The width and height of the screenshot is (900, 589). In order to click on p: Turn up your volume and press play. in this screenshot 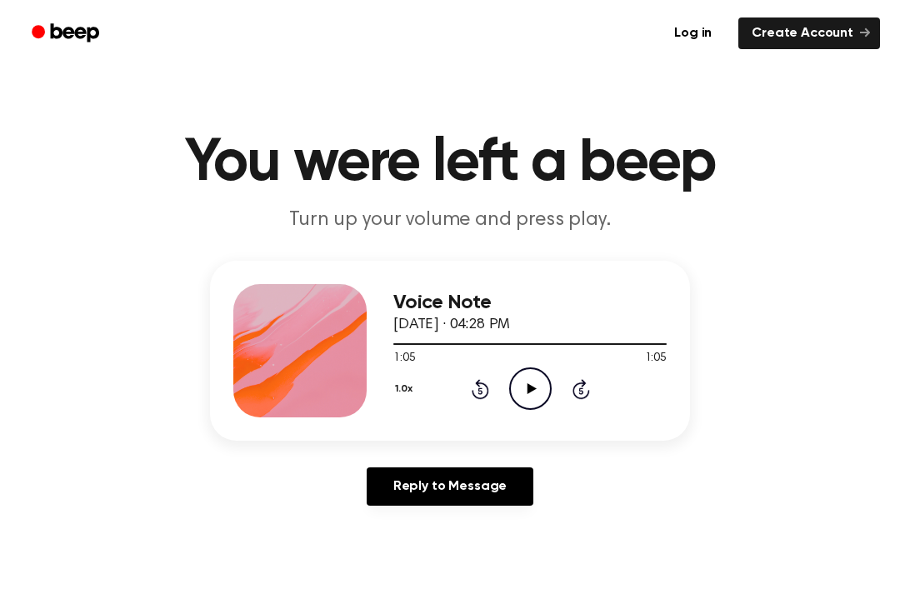, I will do `click(450, 220)`.